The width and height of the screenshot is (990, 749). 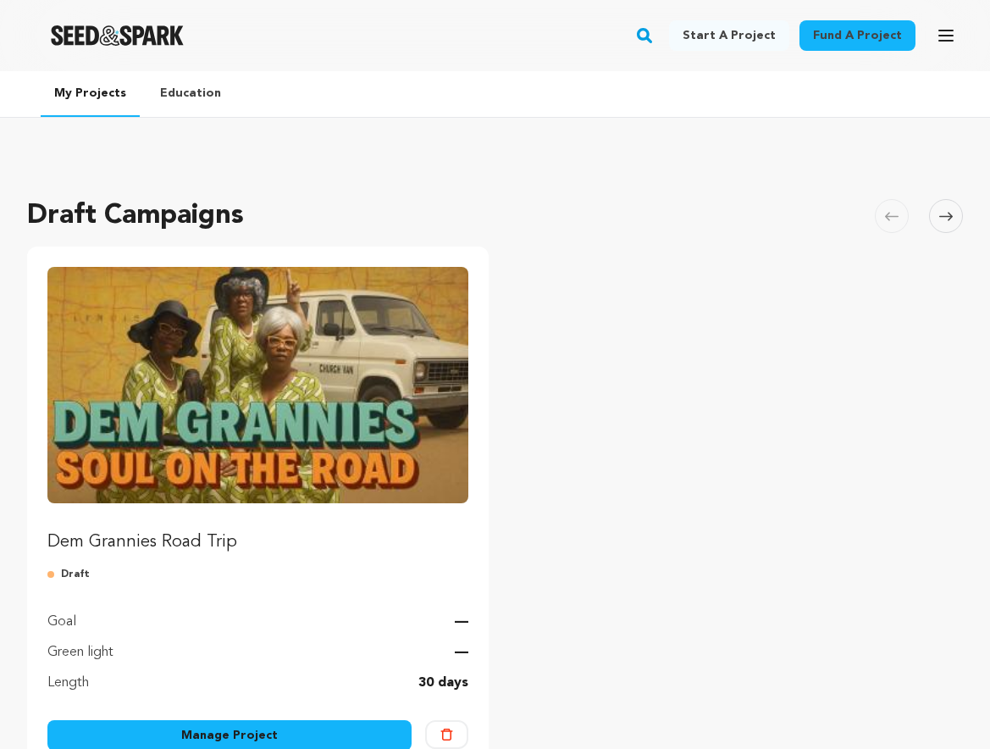 I want to click on a: Start a project, so click(x=729, y=36).